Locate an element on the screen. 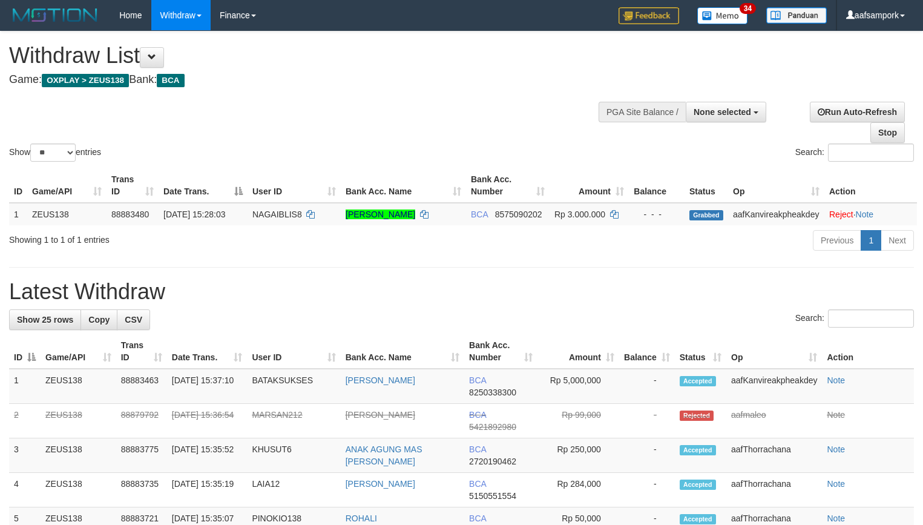 The width and height of the screenshot is (923, 525). h1: Withdraw List is located at coordinates (306, 56).